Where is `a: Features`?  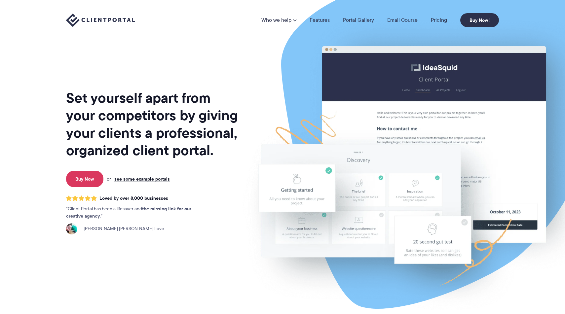
a: Features is located at coordinates (320, 20).